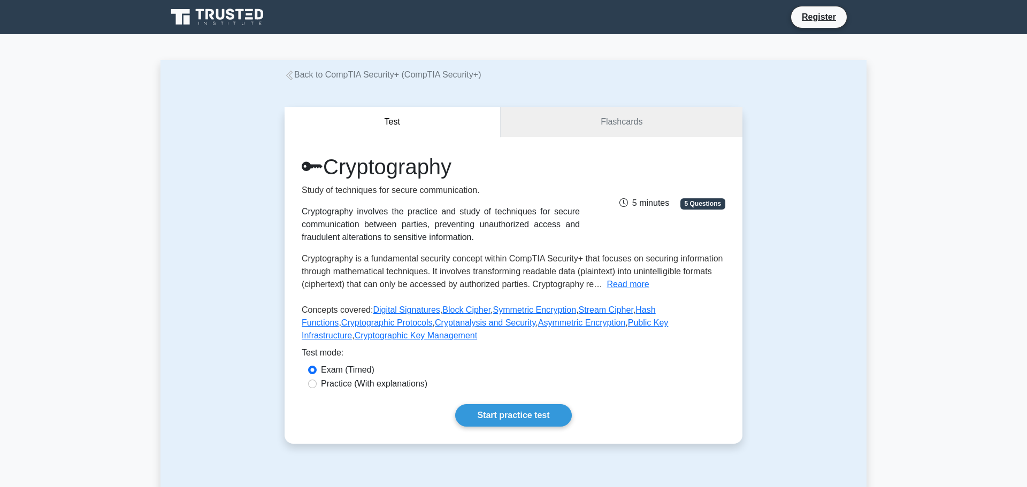 This screenshot has width=1027, height=487. Describe the element at coordinates (406, 310) in the screenshot. I see `a: Digital Signatures` at that location.